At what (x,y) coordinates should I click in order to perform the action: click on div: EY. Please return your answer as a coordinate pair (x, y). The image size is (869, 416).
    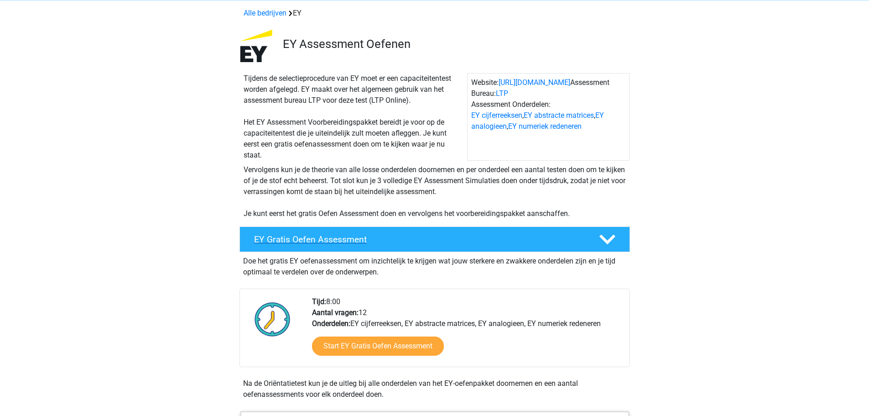
    Looking at the image, I should click on (435, 13).